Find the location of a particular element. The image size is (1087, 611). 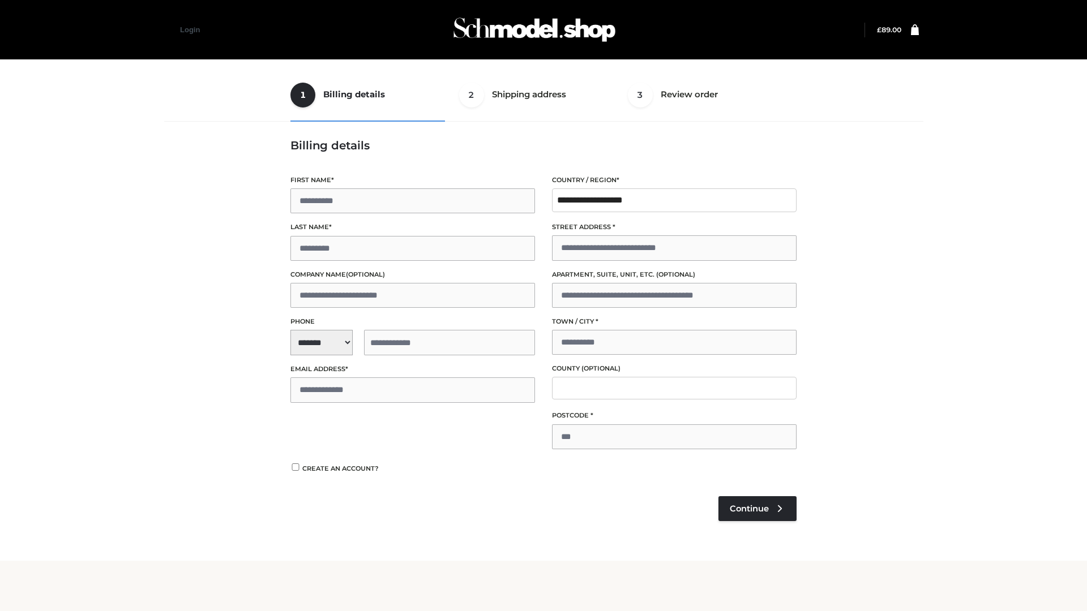

label: Town / City is located at coordinates (674, 322).